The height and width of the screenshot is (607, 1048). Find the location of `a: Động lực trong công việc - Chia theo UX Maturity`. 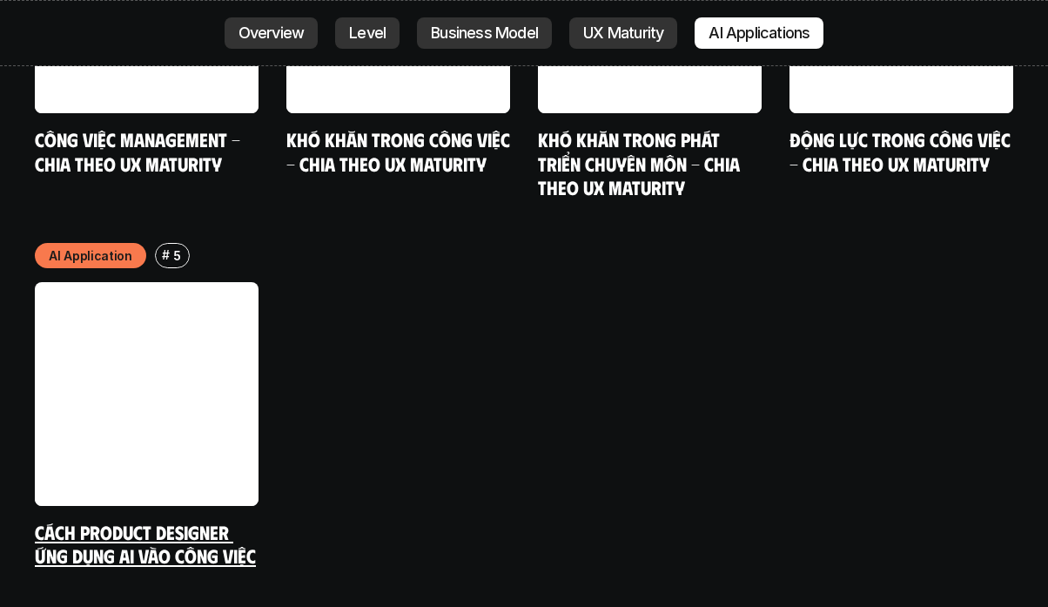

a: Động lực trong công việc - Chia theo UX Maturity is located at coordinates (902, 151).